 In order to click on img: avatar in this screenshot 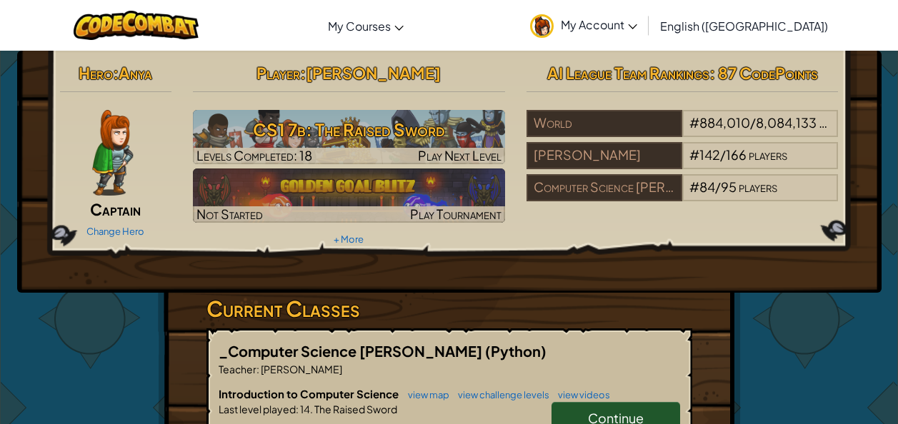, I will do `click(541, 26)`.